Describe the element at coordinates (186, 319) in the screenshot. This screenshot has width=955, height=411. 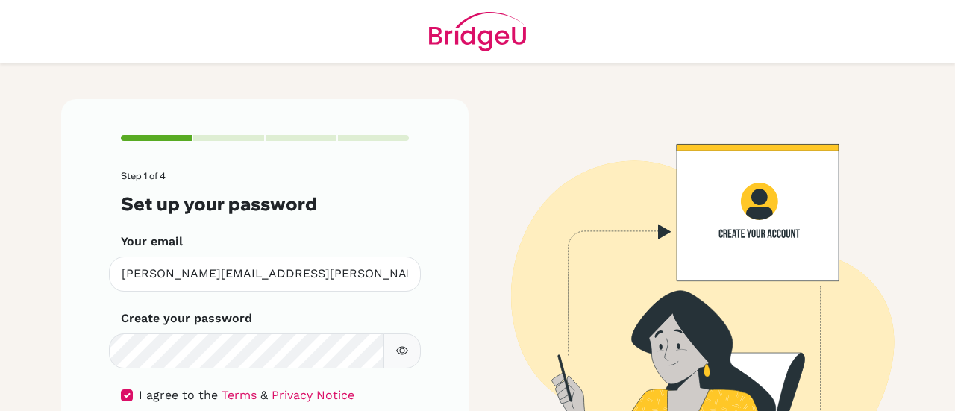
I see `label: Create your password` at that location.